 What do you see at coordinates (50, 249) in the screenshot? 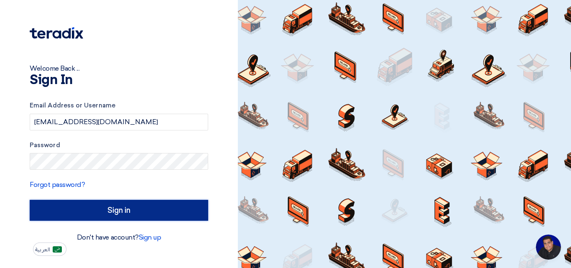
I see `button: العربية` at bounding box center [50, 249].